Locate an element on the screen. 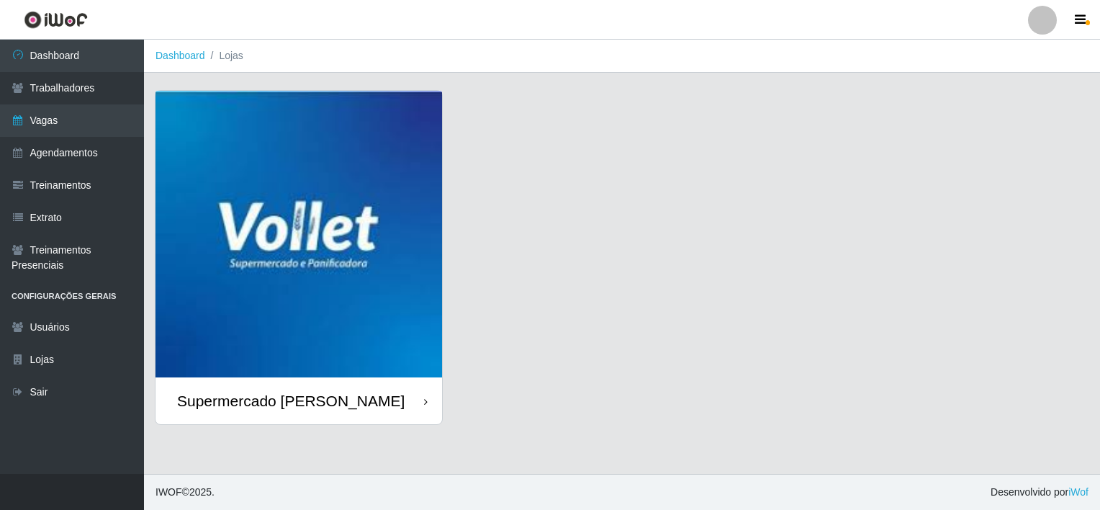  span: IWOF is located at coordinates (168, 492).